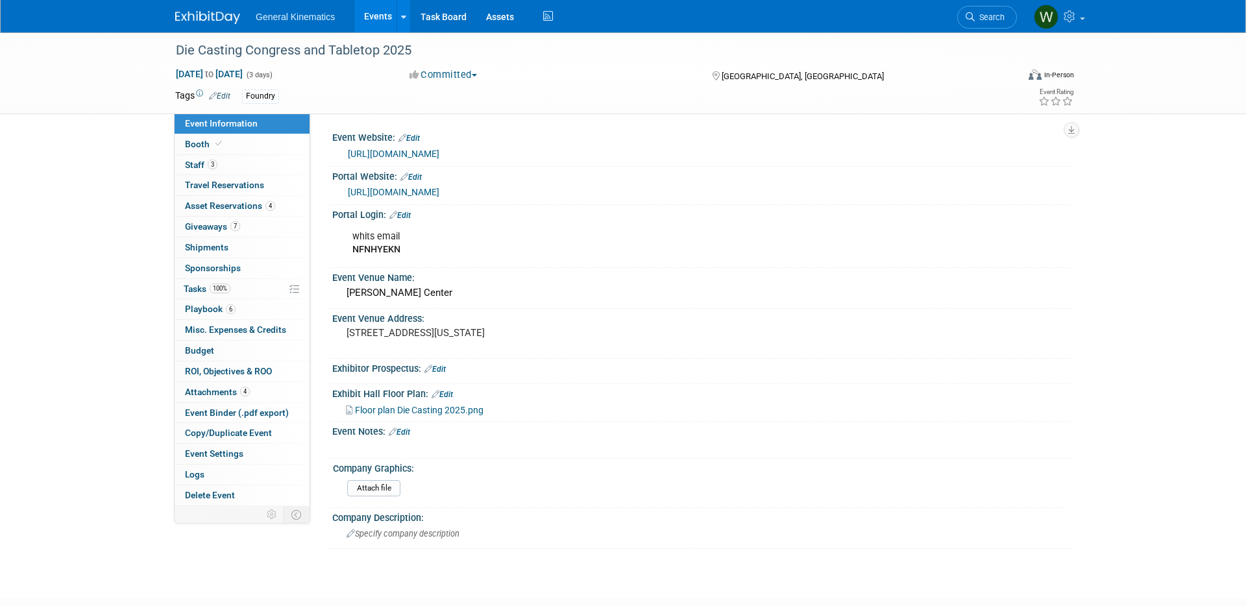 Image resolution: width=1246 pixels, height=606 pixels. Describe the element at coordinates (699, 467) in the screenshot. I see `div: Company Graphics:` at that location.